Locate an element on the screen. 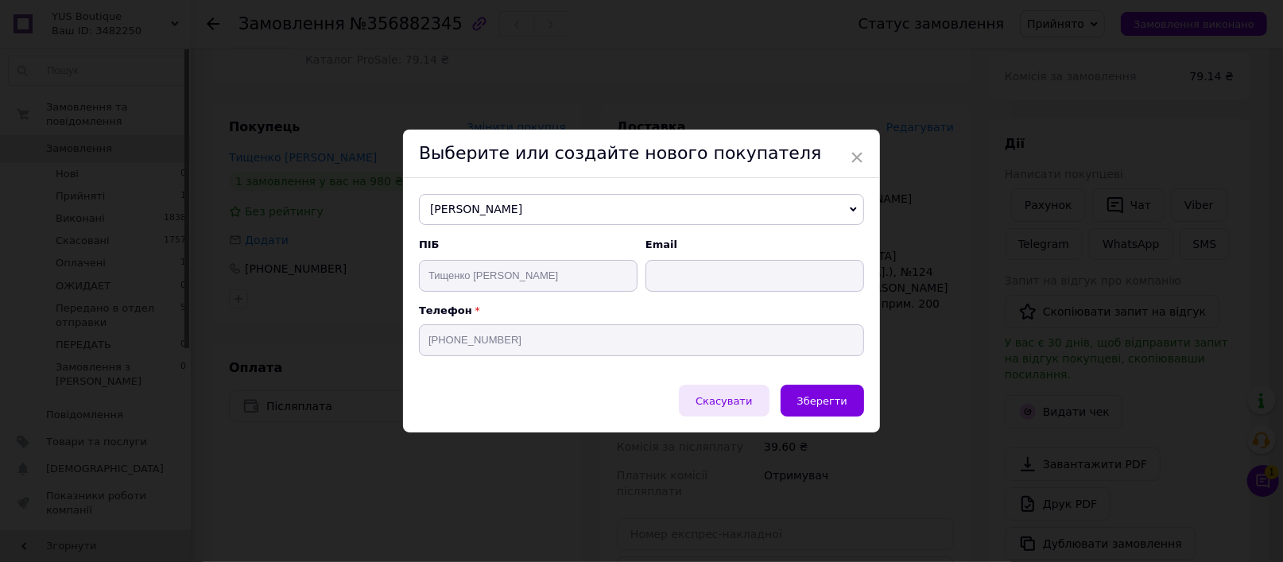 This screenshot has height=562, width=1283. span: ПІБ is located at coordinates (528, 245).